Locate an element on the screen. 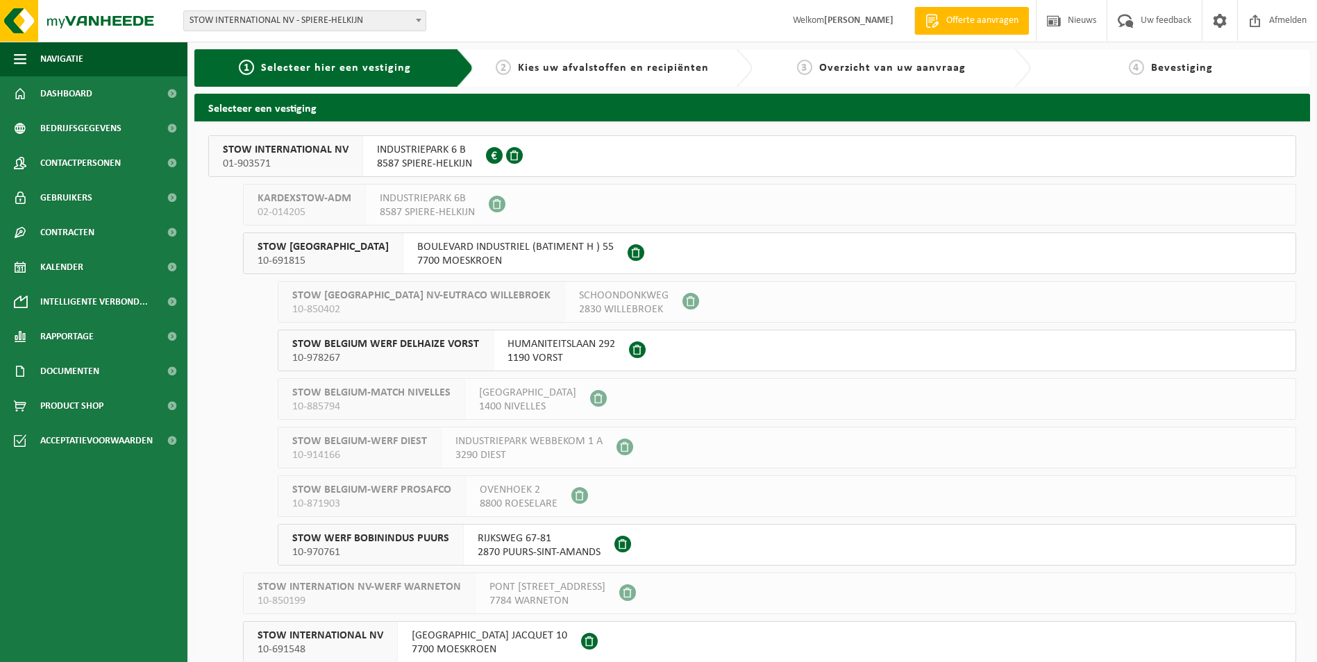 This screenshot has height=662, width=1317. span: KARDEXSTOW-ADM is located at coordinates (304, 199).